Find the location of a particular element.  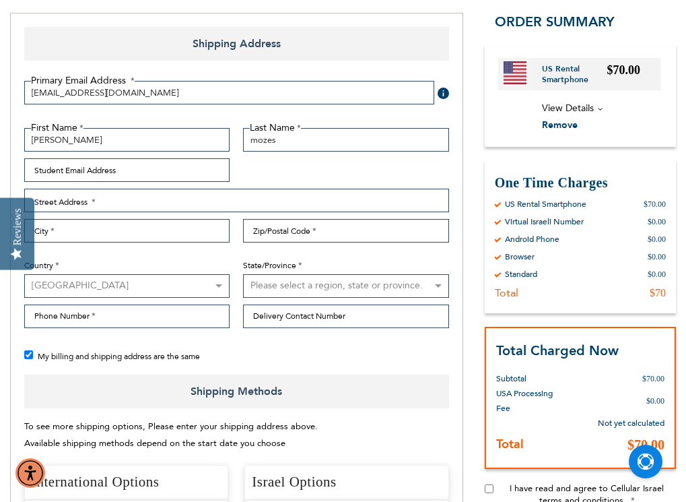

div: Accessibility Menu is located at coordinates (30, 473).